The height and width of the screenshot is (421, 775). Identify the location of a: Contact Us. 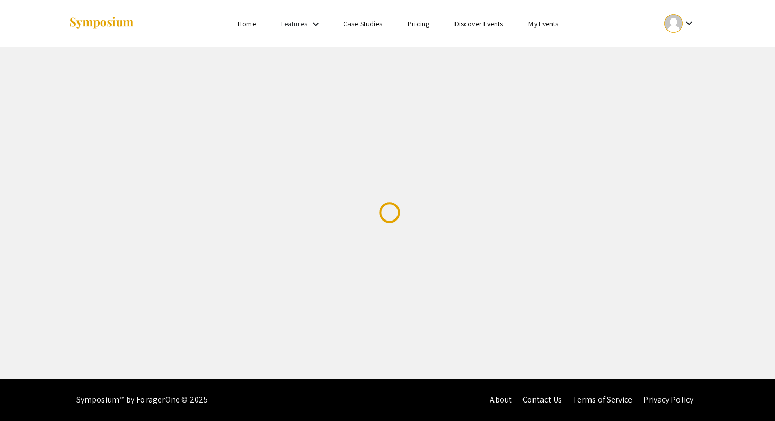
(542, 399).